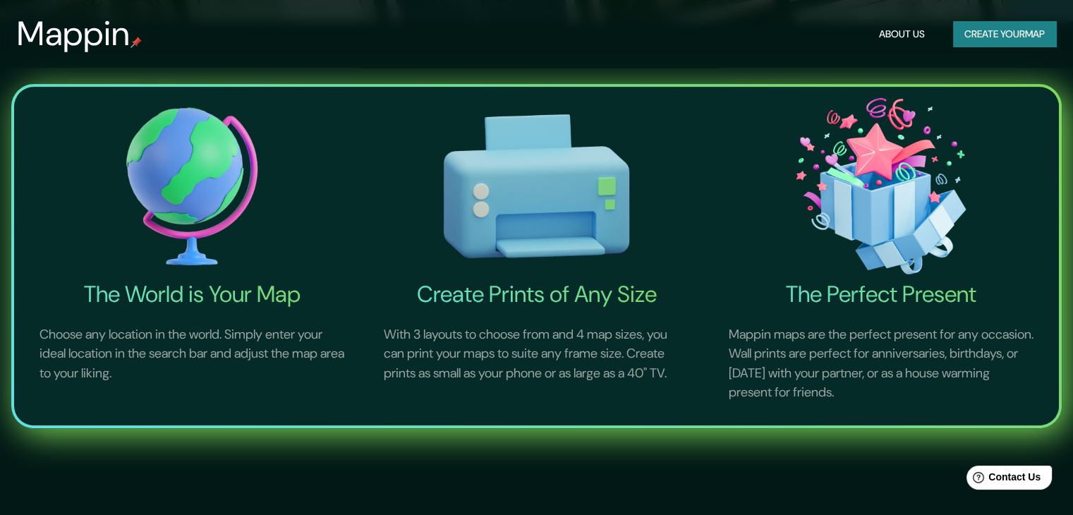 The height and width of the screenshot is (515, 1073). I want to click on span: Contact Us, so click(67, 17).